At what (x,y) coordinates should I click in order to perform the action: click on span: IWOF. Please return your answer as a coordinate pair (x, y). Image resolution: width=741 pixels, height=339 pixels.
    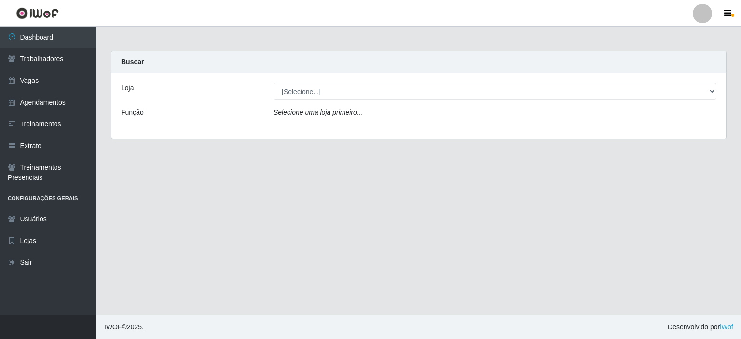
    Looking at the image, I should click on (113, 327).